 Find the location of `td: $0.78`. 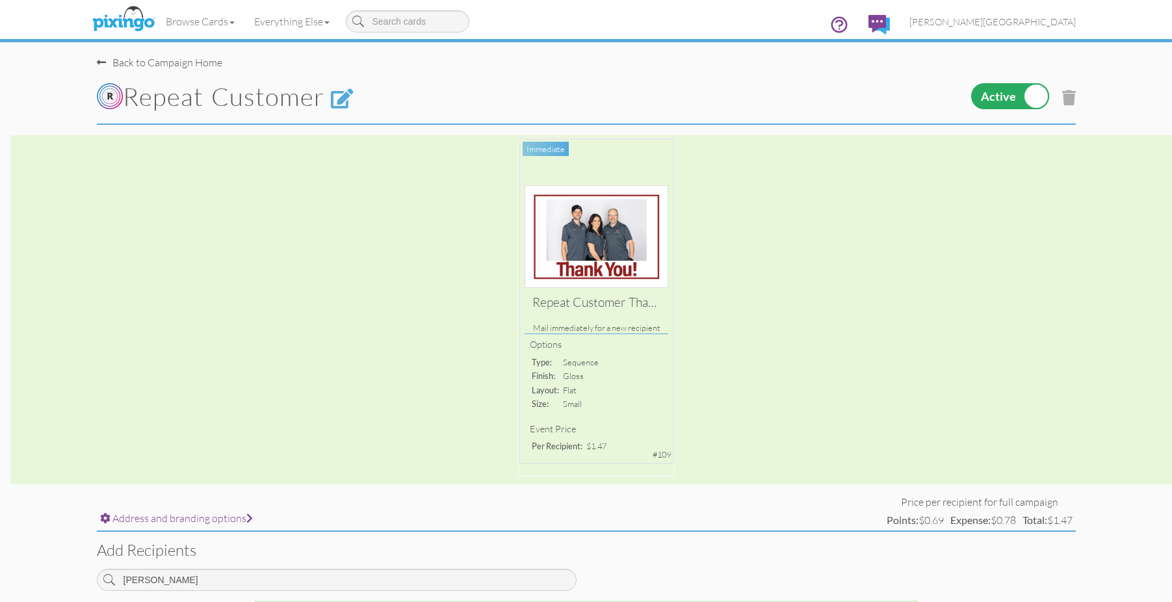

td: $0.78 is located at coordinates (983, 520).